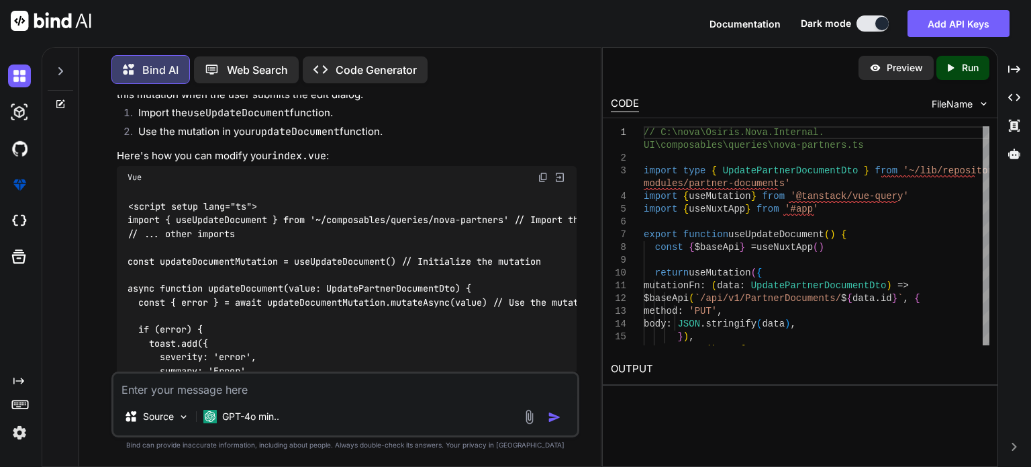 The height and width of the screenshot is (467, 1031). Describe the element at coordinates (703, 311) in the screenshot. I see `span: 'PUT'` at that location.